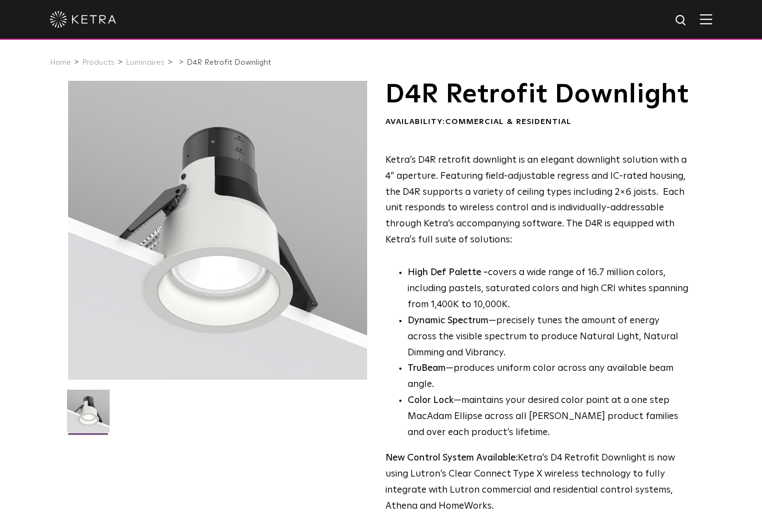 This screenshot has width=762, height=512. I want to click on img: search icon, so click(681, 20).